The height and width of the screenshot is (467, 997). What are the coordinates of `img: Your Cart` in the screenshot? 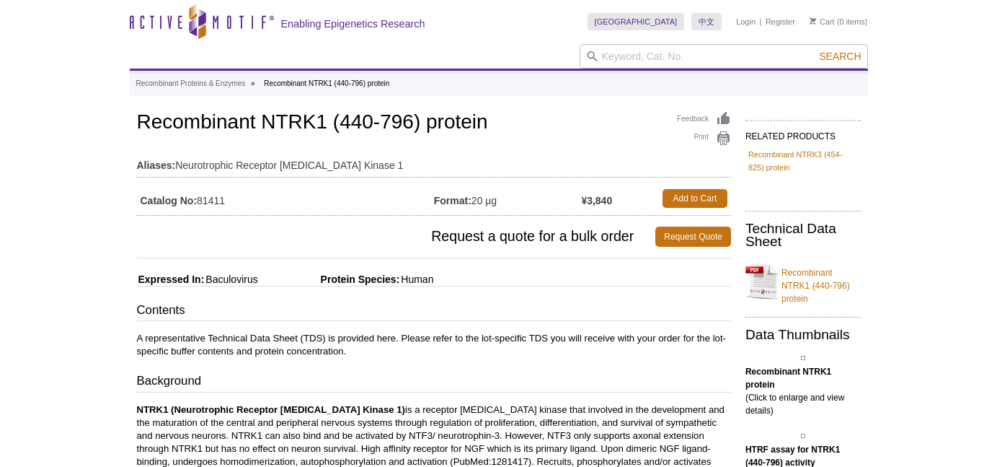 It's located at (813, 21).